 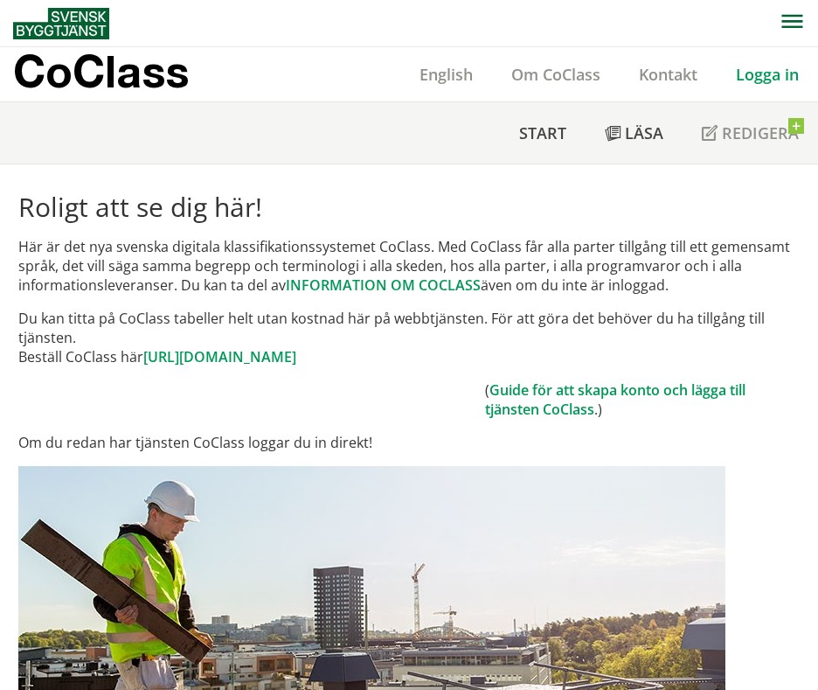 I want to click on a: Start, so click(x=543, y=133).